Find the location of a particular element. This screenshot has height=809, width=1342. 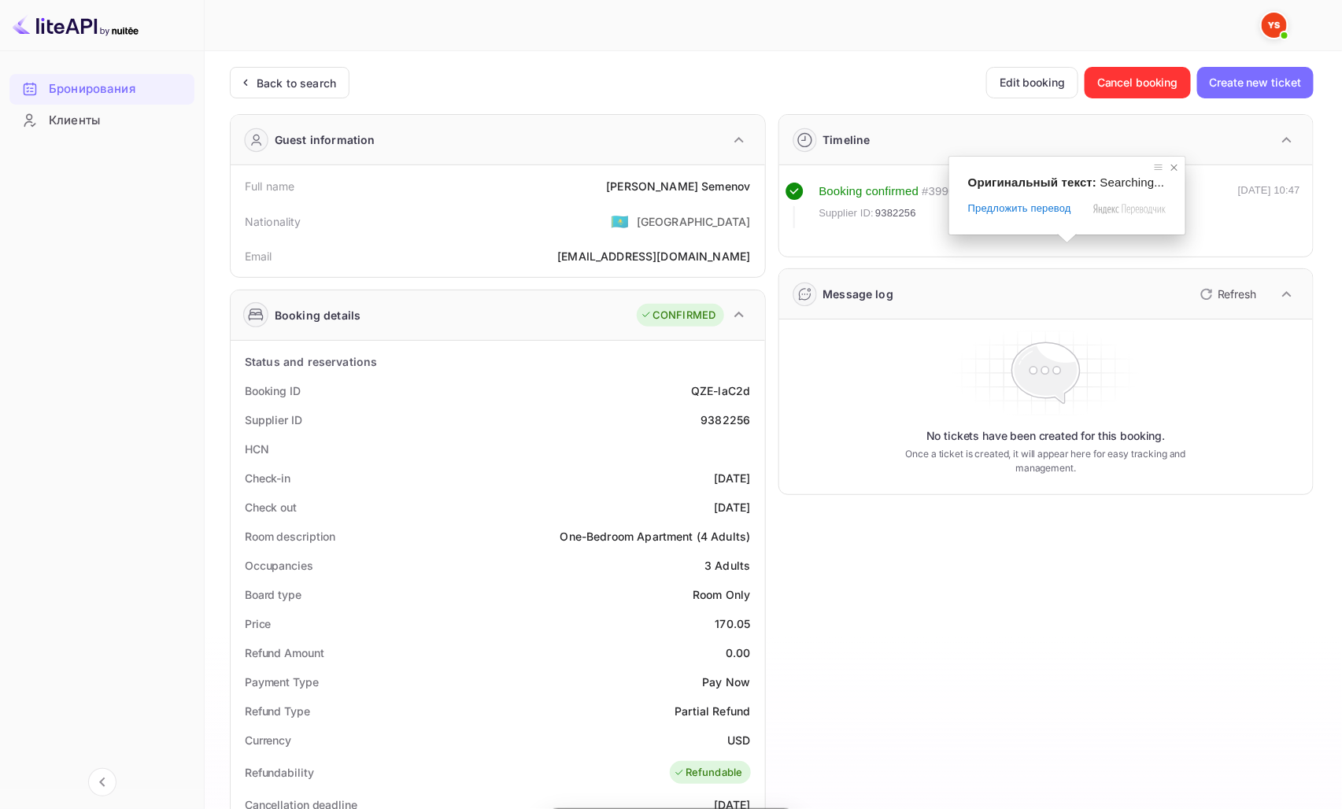

div: Refund Amount is located at coordinates (284, 652).